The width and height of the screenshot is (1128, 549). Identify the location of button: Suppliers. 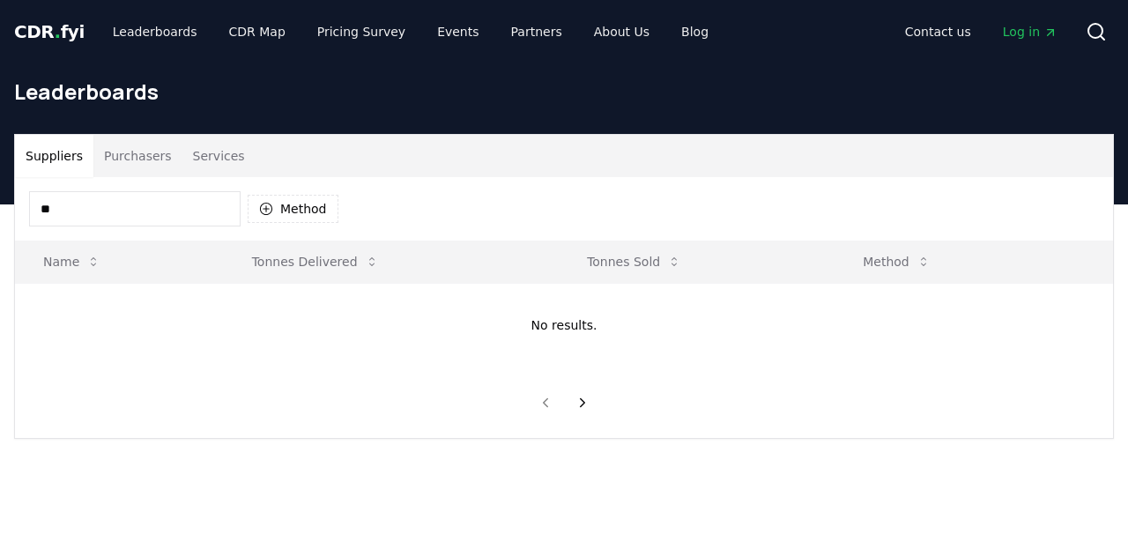
(54, 156).